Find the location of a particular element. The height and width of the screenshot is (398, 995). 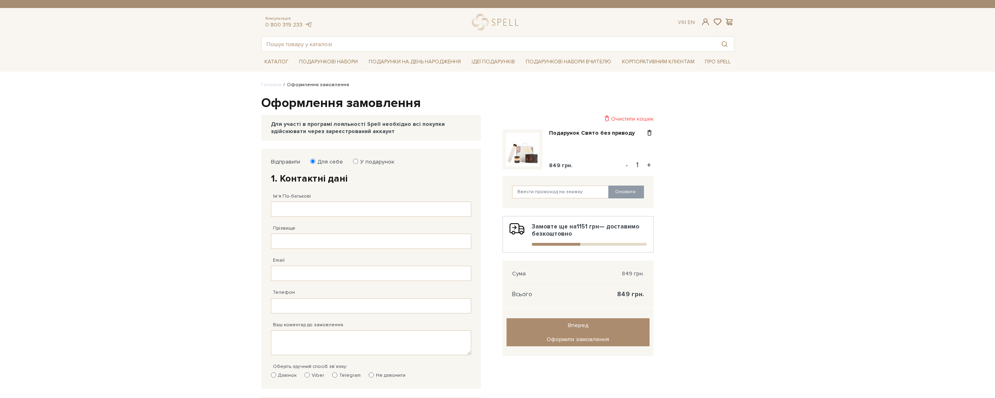

a: 0 800 319 233 is located at coordinates (284, 24).